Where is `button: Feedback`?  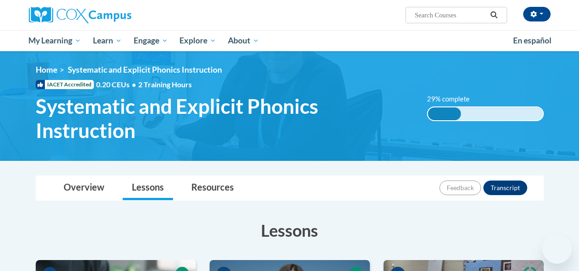 button: Feedback is located at coordinates (460, 188).